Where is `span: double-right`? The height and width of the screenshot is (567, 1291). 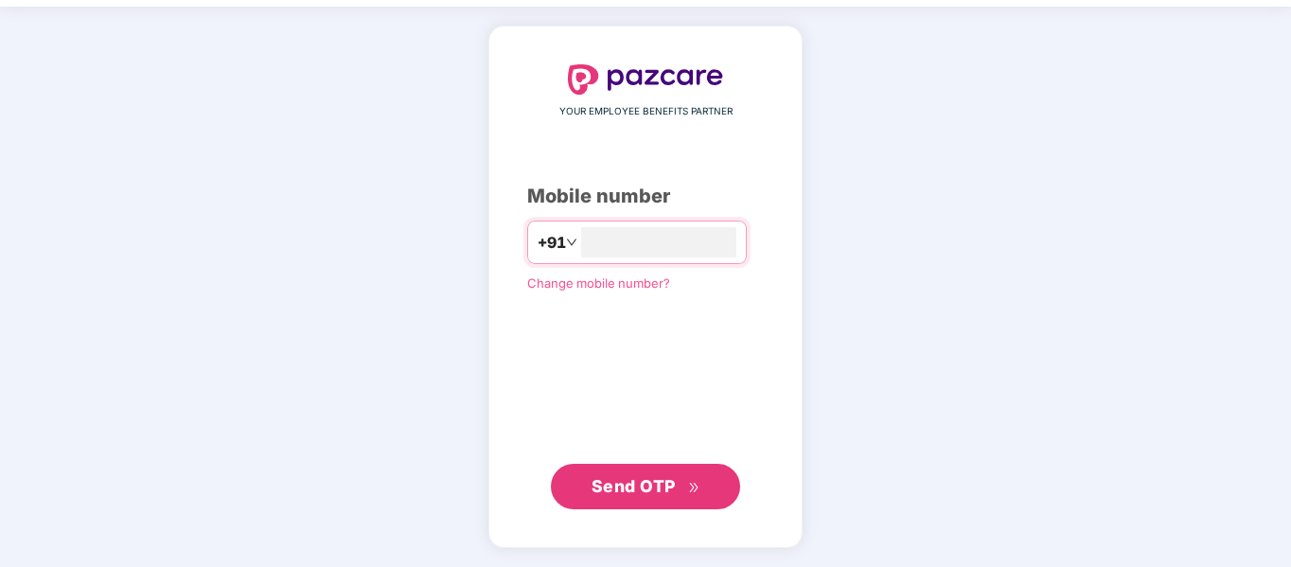
span: double-right is located at coordinates (694, 488).